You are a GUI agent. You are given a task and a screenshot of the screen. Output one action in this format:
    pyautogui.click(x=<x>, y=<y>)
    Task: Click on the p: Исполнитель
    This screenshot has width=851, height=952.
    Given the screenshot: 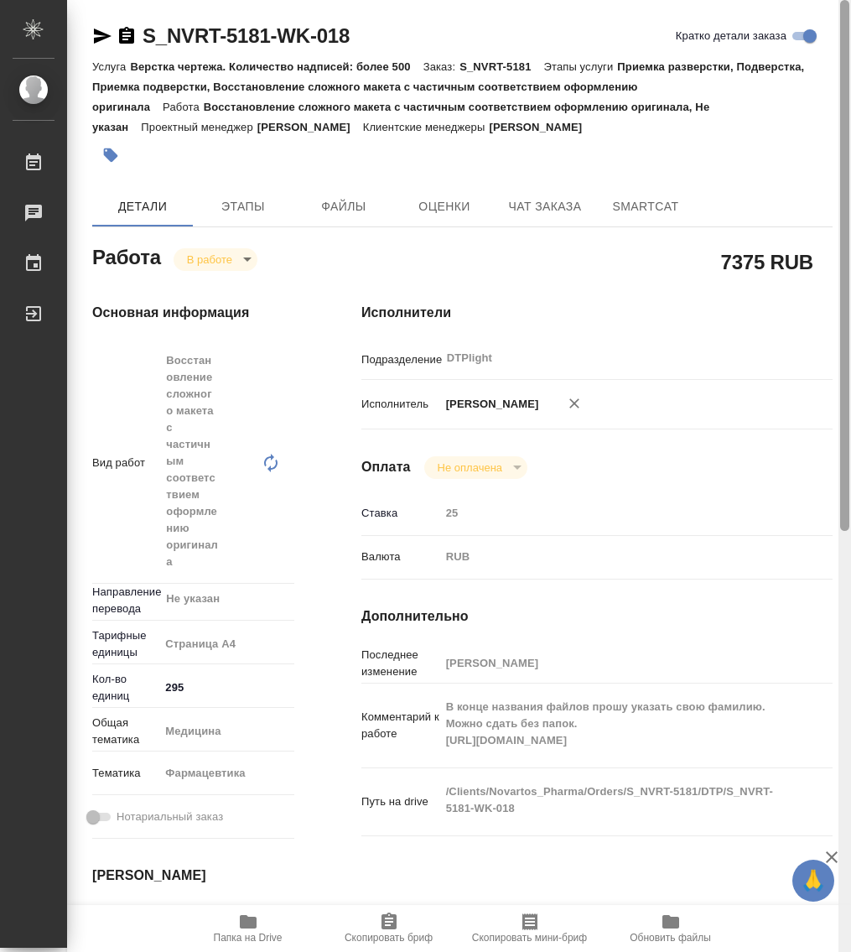 What is the action you would take?
    pyautogui.click(x=401, y=404)
    